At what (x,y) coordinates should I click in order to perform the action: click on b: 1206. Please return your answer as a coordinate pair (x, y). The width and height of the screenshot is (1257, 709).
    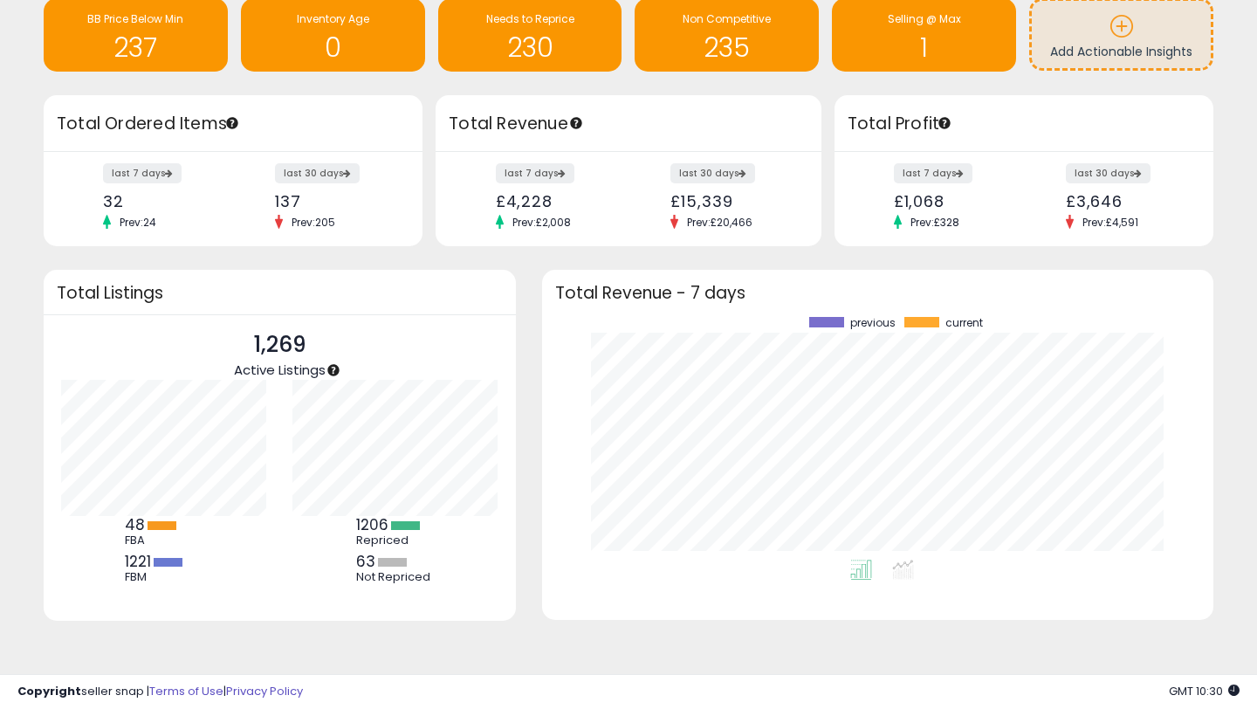
    Looking at the image, I should click on (372, 524).